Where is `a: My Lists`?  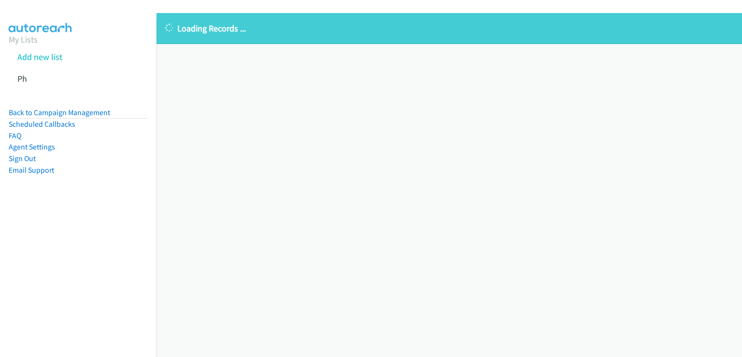 a: My Lists is located at coordinates (23, 39).